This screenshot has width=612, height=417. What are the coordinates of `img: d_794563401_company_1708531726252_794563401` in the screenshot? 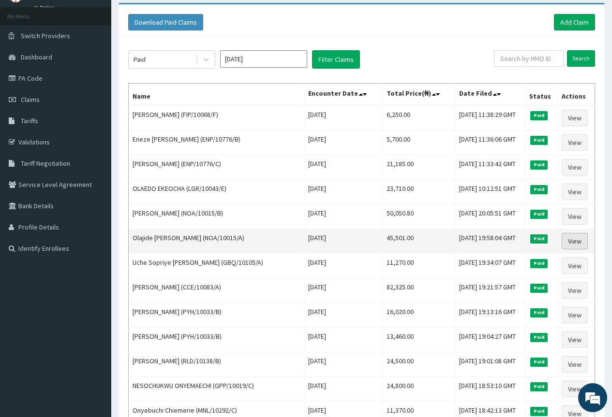 It's located at (29, 60).